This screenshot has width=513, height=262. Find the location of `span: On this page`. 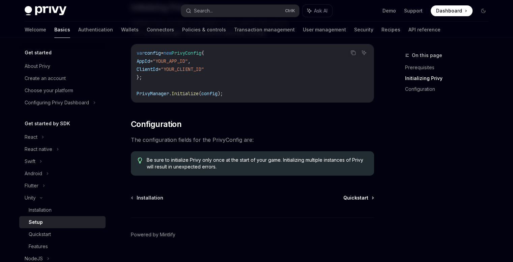

span: On this page is located at coordinates (427, 55).